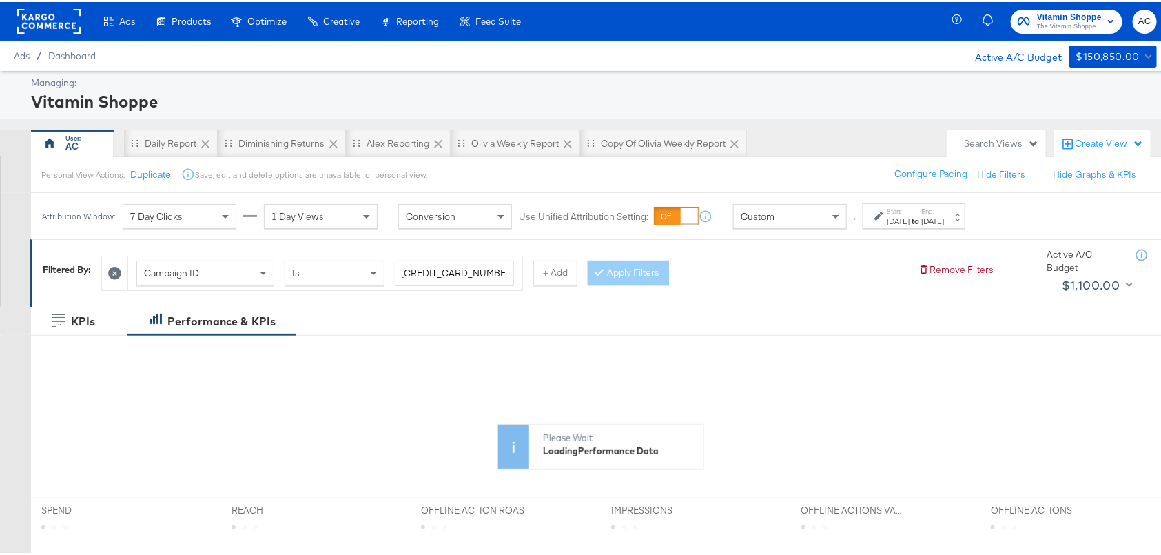  What do you see at coordinates (1069, 25) in the screenshot?
I see `span: The Vitamin Shoppe` at bounding box center [1069, 25].